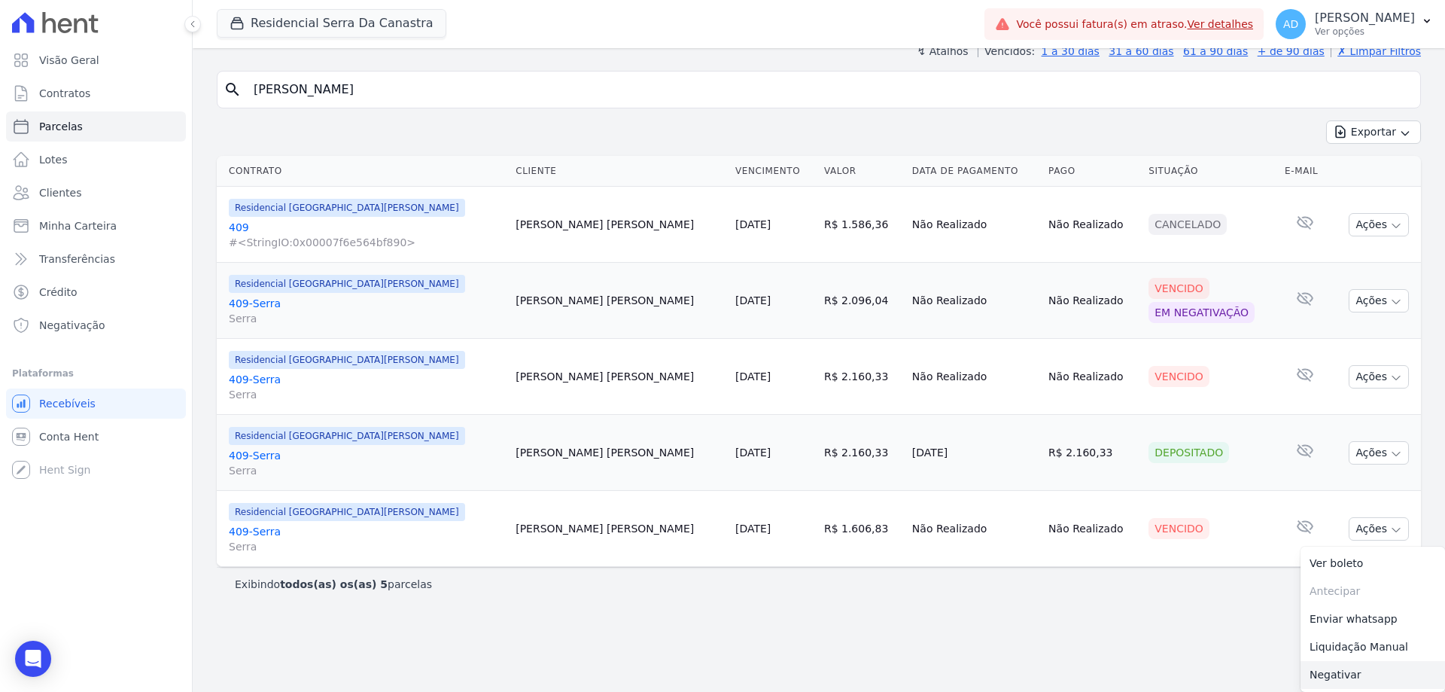  What do you see at coordinates (96, 325) in the screenshot?
I see `a: Negativação` at bounding box center [96, 325].